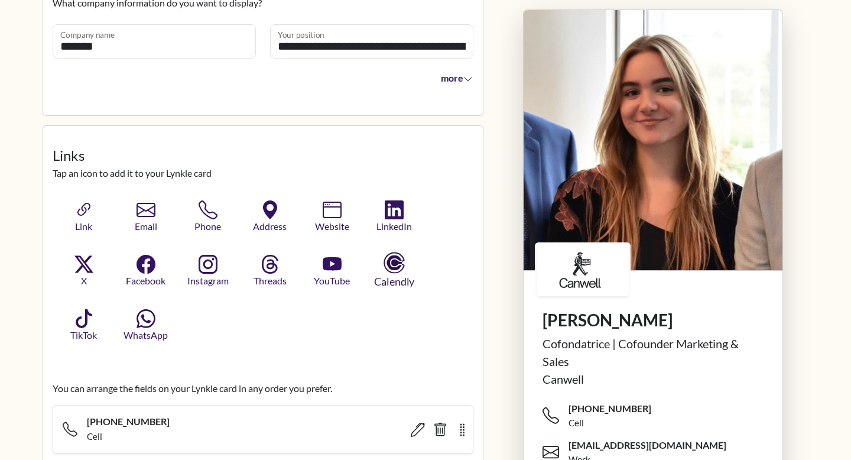 This screenshot has height=460, width=851. Describe the element at coordinates (146, 326) in the screenshot. I see `button: WhatsApp` at that location.